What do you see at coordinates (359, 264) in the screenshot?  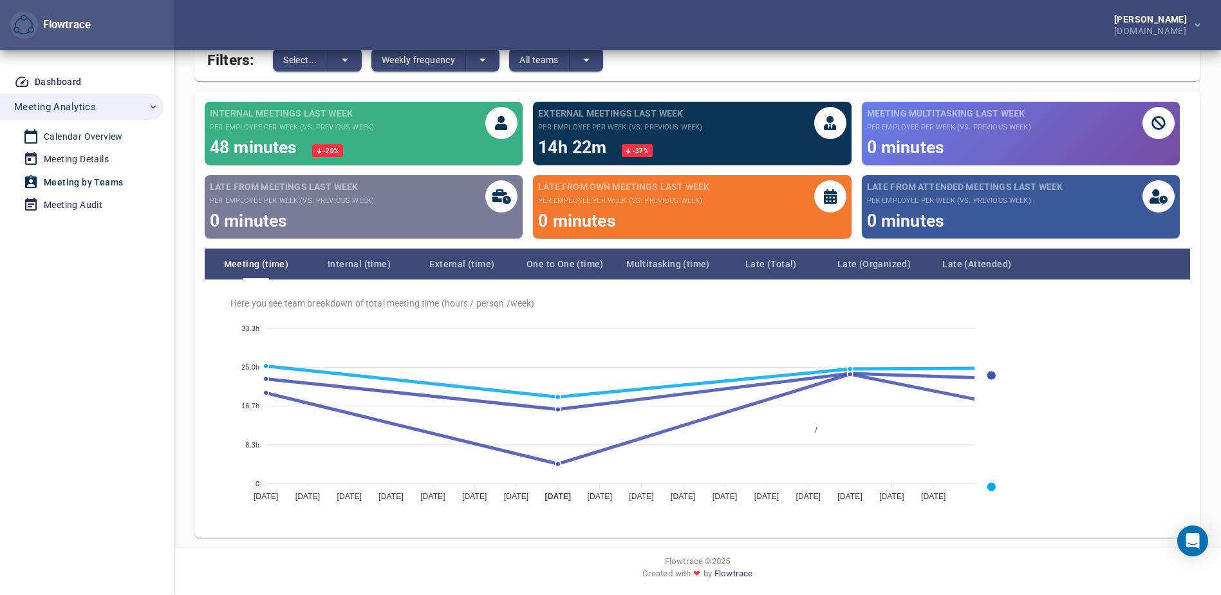 I see `span: Internal (time)` at bounding box center [359, 264].